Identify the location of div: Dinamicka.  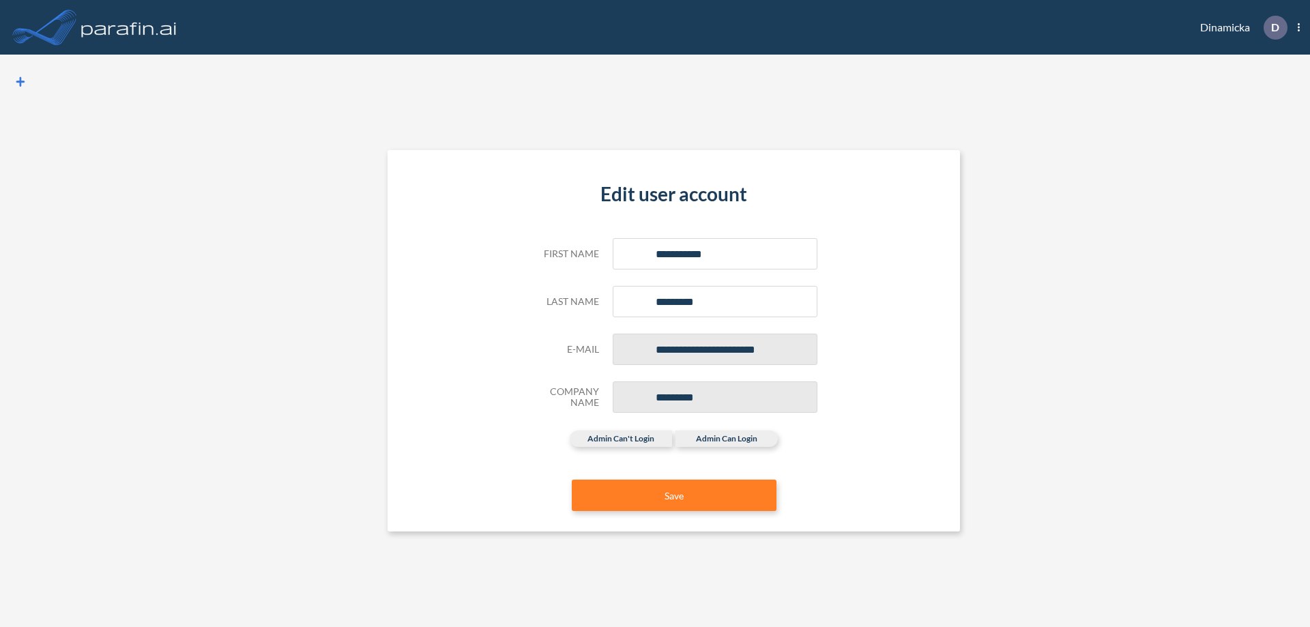
(1240, 27).